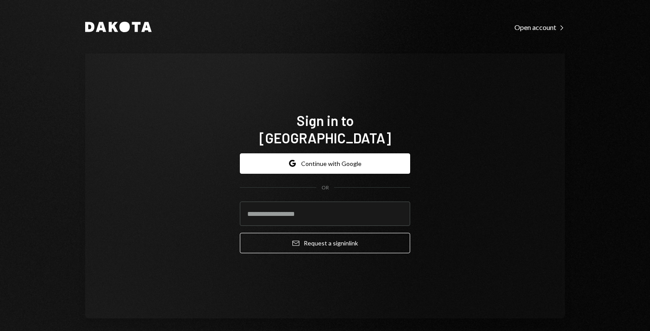 The width and height of the screenshot is (650, 331). What do you see at coordinates (325, 163) in the screenshot?
I see `button: Continue with Google` at bounding box center [325, 163].